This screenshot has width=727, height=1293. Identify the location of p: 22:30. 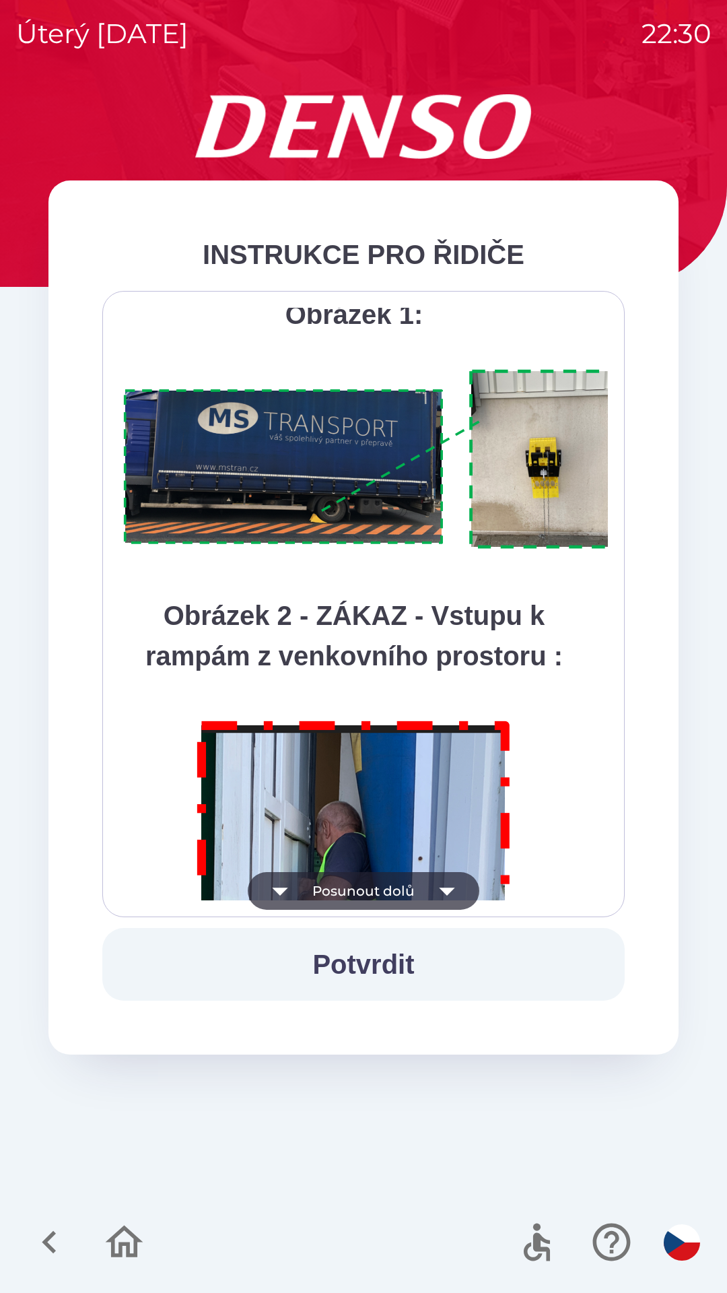
(676, 34).